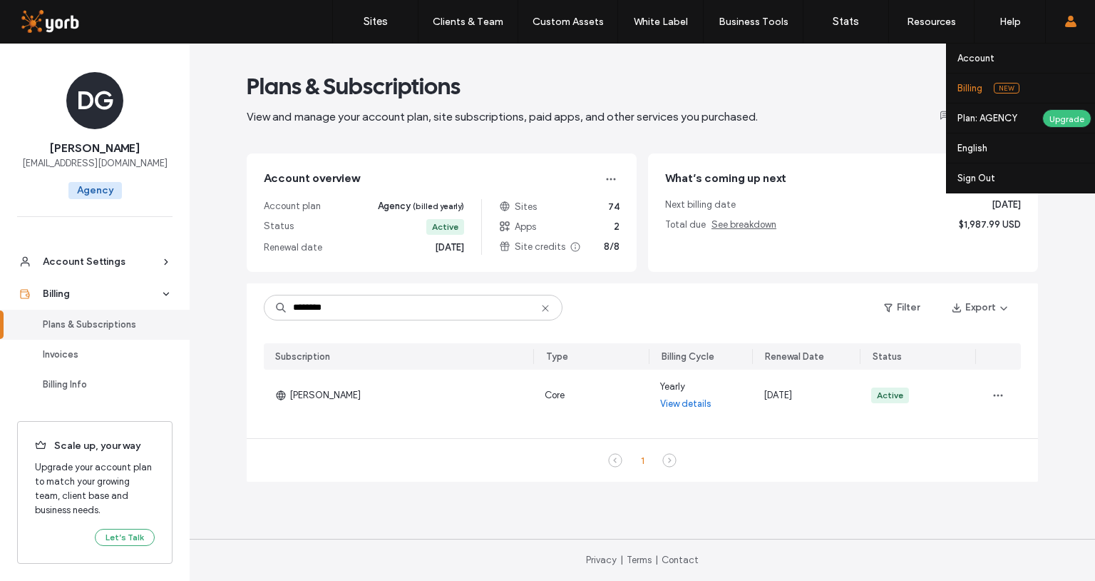 The width and height of the screenshot is (1095, 581). What do you see at coordinates (887, 357) in the screenshot?
I see `div: Status` at bounding box center [887, 357].